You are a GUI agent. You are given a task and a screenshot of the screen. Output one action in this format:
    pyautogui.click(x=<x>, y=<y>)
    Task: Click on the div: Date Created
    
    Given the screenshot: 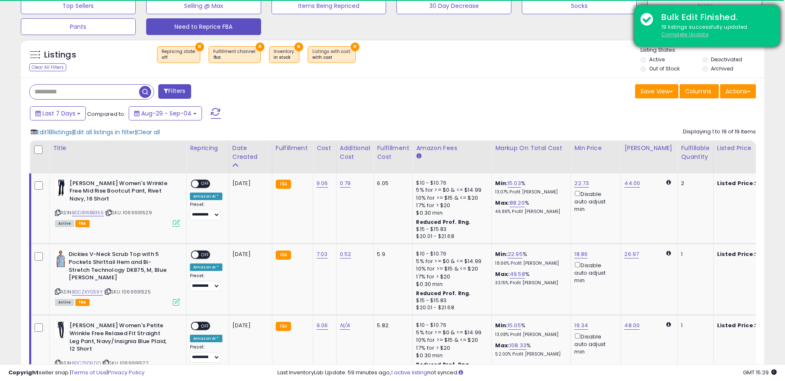 What is the action you would take?
    pyautogui.click(x=250, y=152)
    